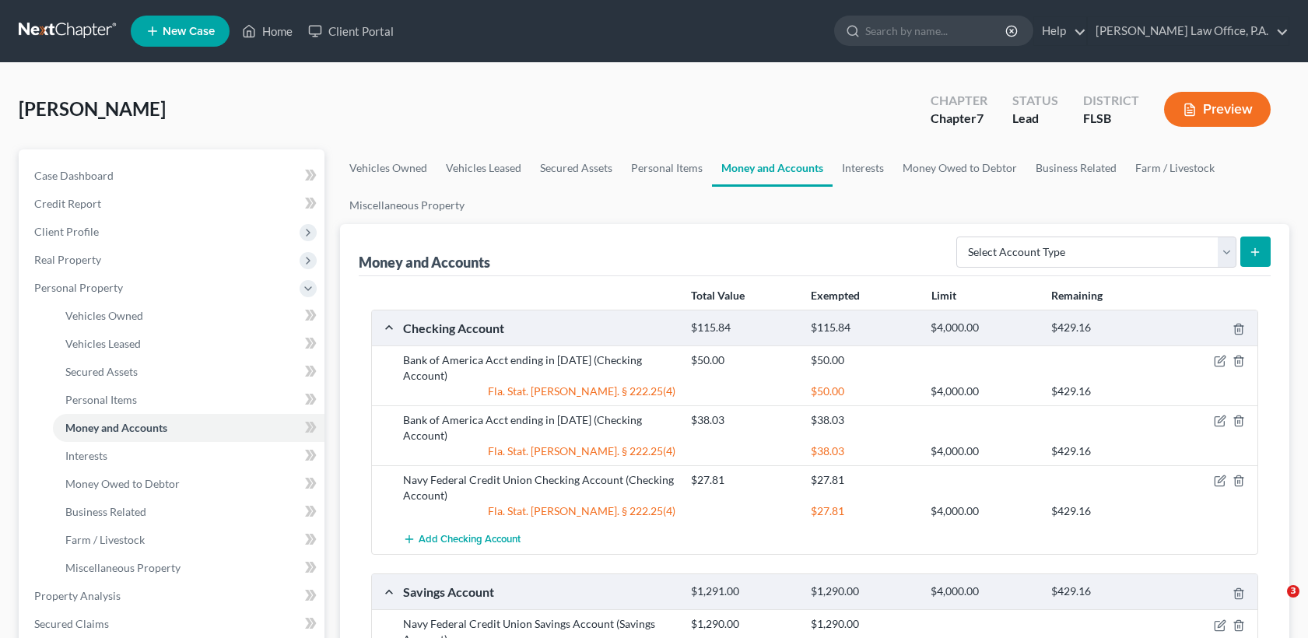  I want to click on span: Business Related, so click(106, 511).